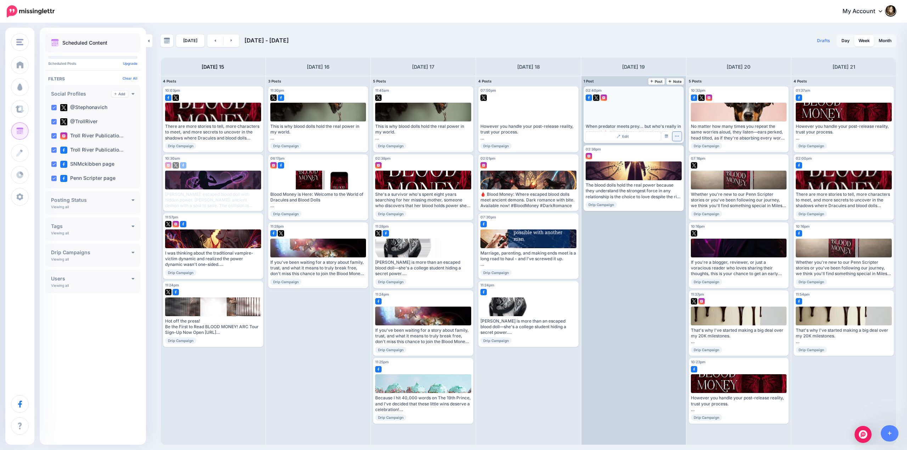  What do you see at coordinates (866, 11) in the screenshot?
I see `a: My Account` at bounding box center [866, 11].